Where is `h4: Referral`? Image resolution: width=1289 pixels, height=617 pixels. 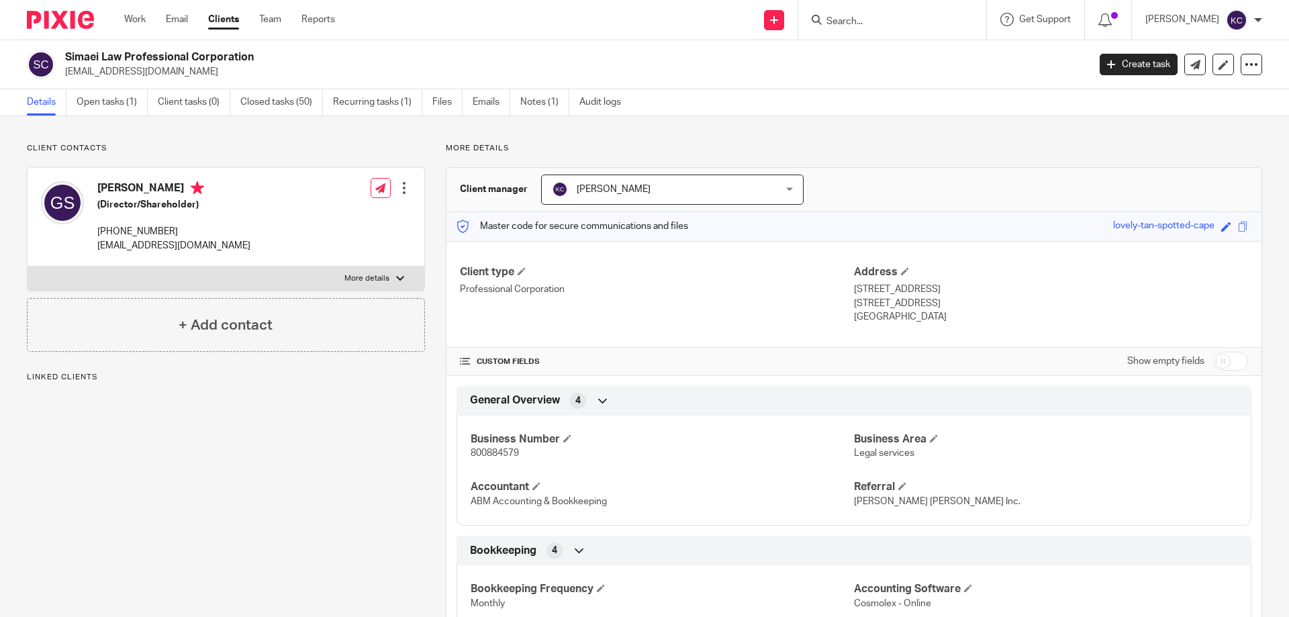 h4: Referral is located at coordinates (1045, 487).